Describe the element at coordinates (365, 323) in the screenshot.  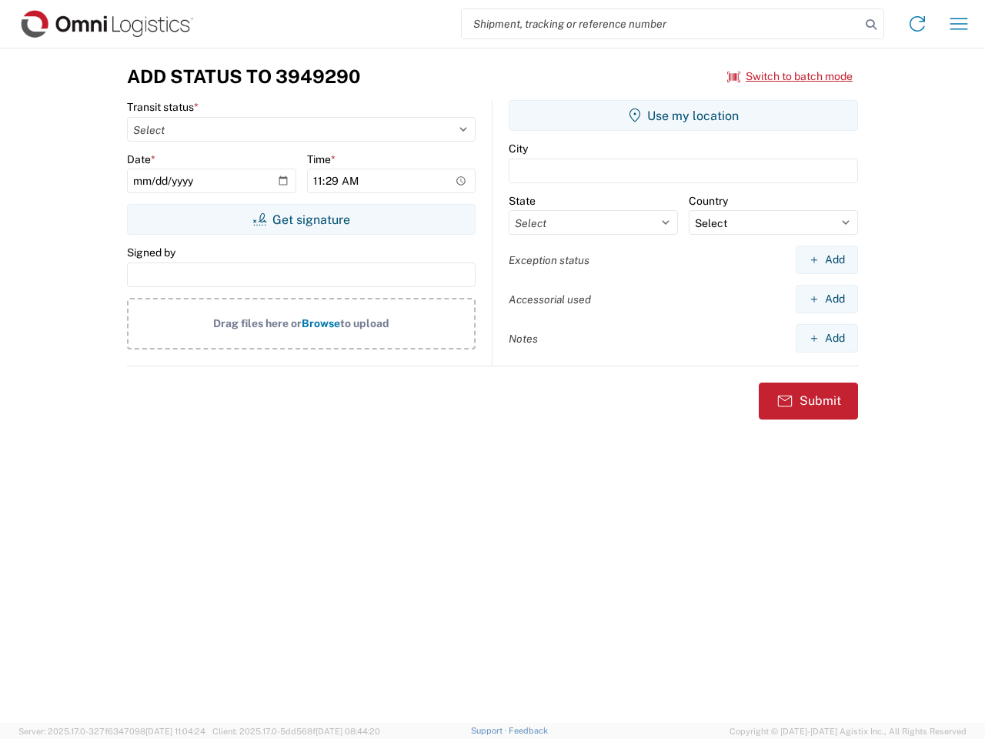
I see `span: to upload` at that location.